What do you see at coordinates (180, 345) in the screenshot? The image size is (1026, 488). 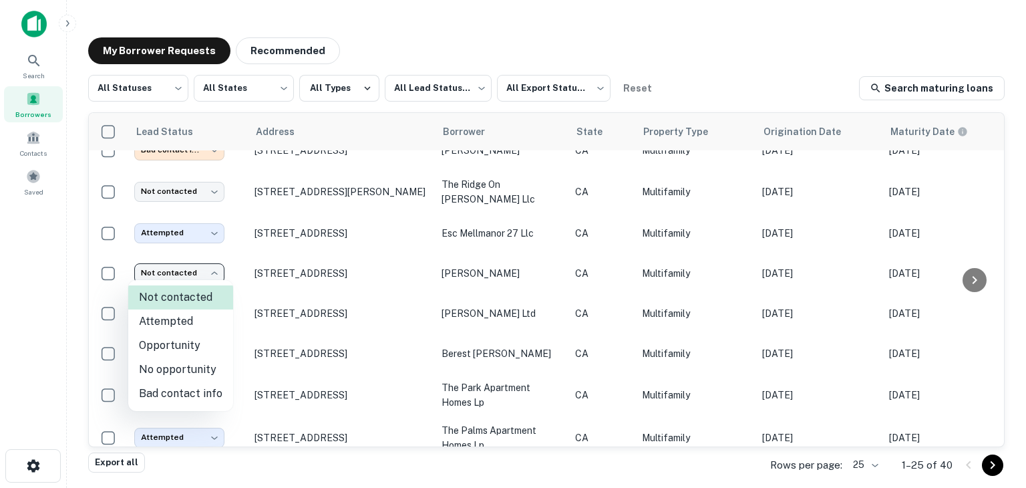 I see `li: Opportunity` at bounding box center [180, 345].